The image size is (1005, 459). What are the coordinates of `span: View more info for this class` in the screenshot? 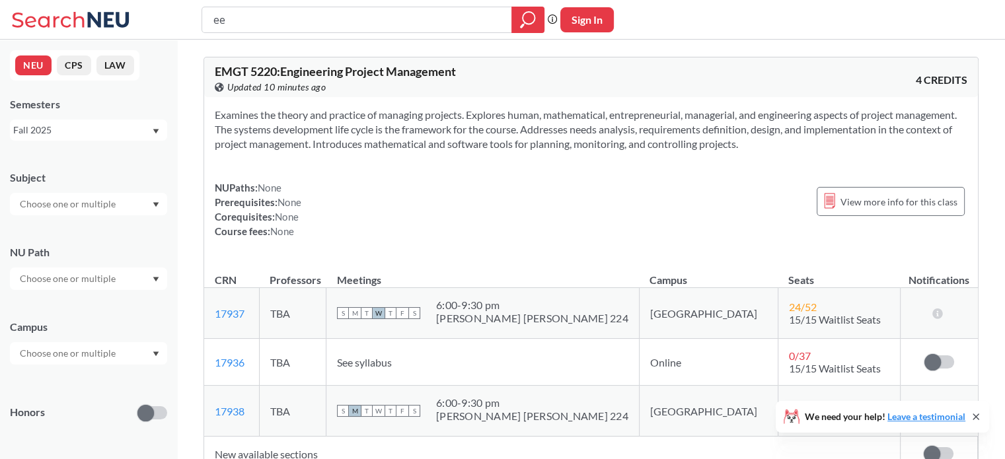 It's located at (899, 202).